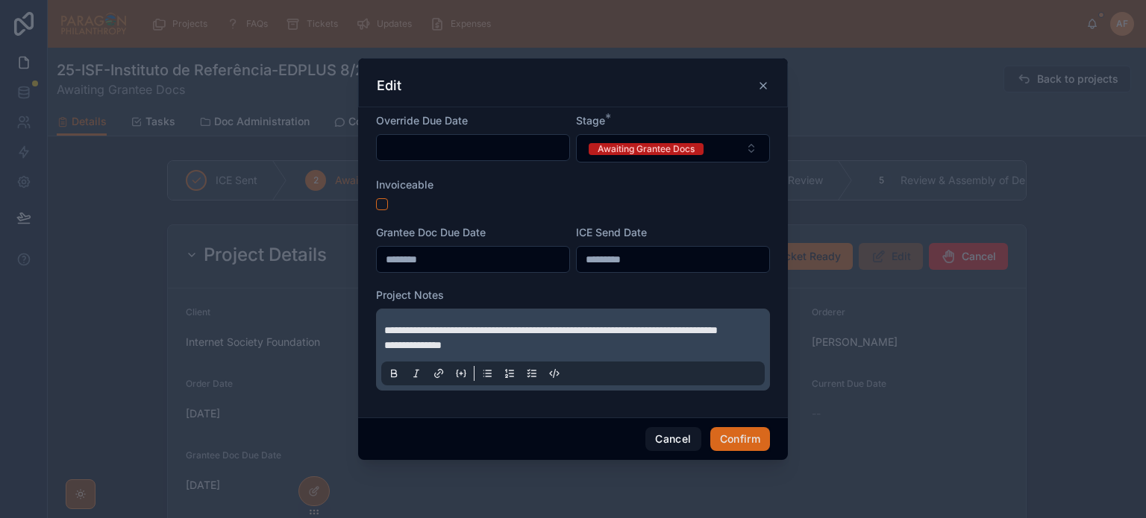 This screenshot has width=1146, height=518. What do you see at coordinates (673, 439) in the screenshot?
I see `button: Cancel` at bounding box center [673, 439].